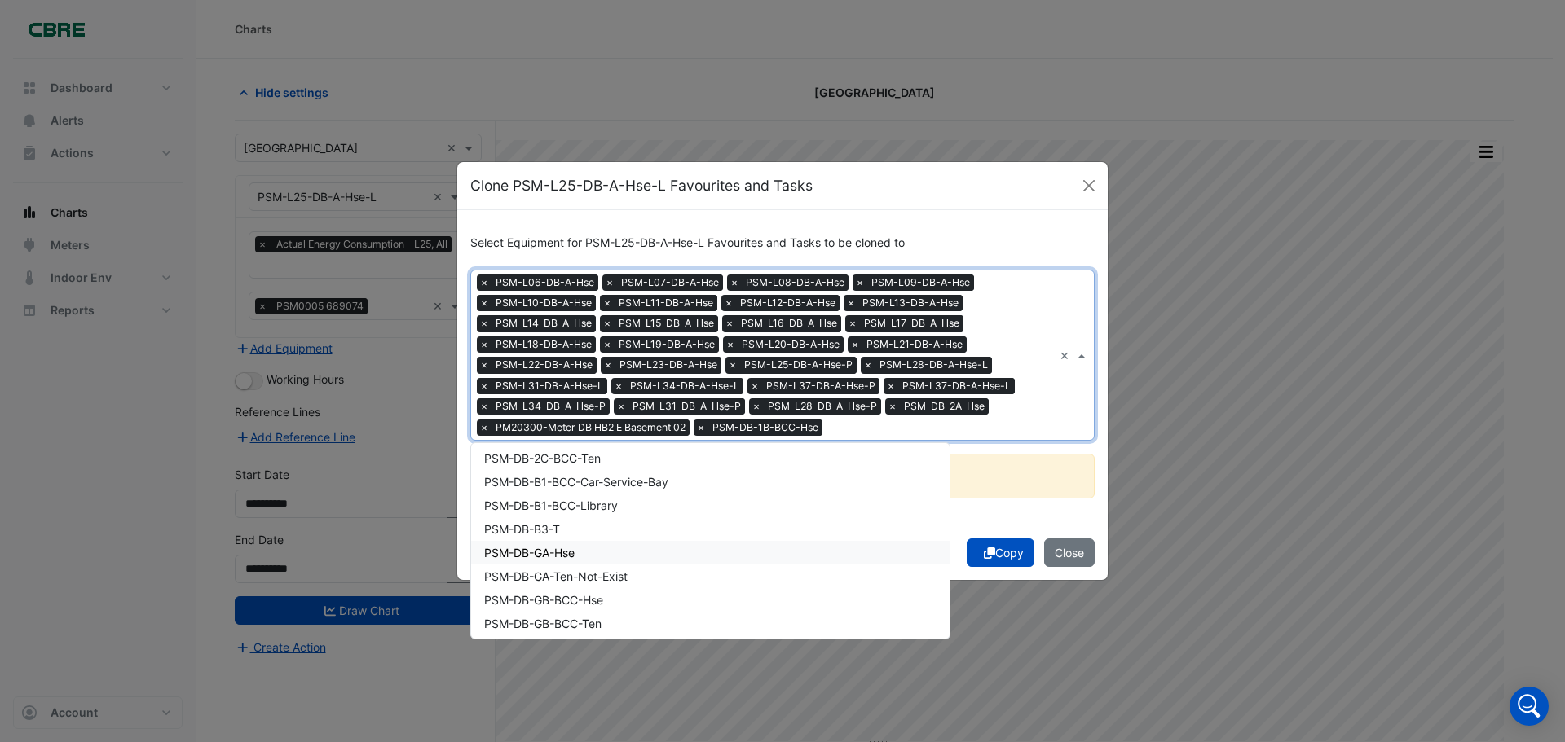 Image resolution: width=1565 pixels, height=742 pixels. What do you see at coordinates (556, 576) in the screenshot?
I see `span: PSM-DB-GA-Ten-Not-Exist` at bounding box center [556, 576].